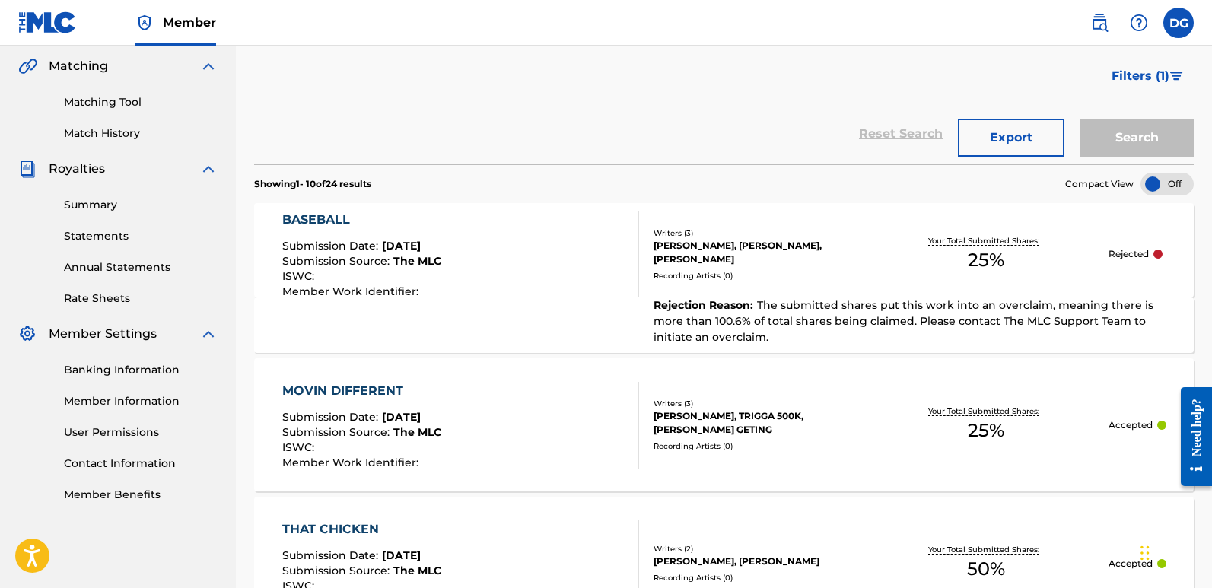  Describe the element at coordinates (141, 432) in the screenshot. I see `a: User Permissions` at that location.